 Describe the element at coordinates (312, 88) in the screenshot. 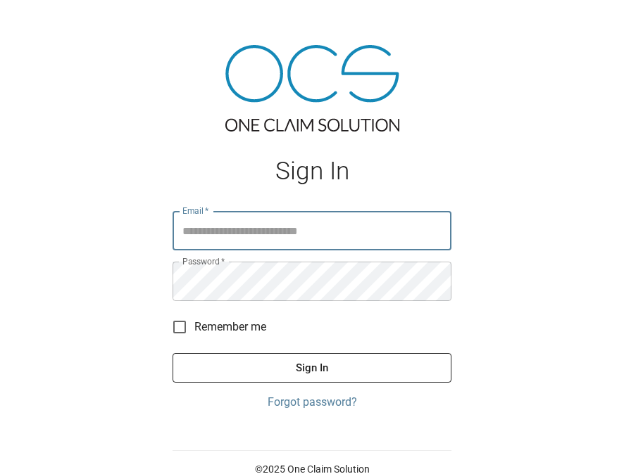

I see `img: ocs-logo-tra.png` at that location.